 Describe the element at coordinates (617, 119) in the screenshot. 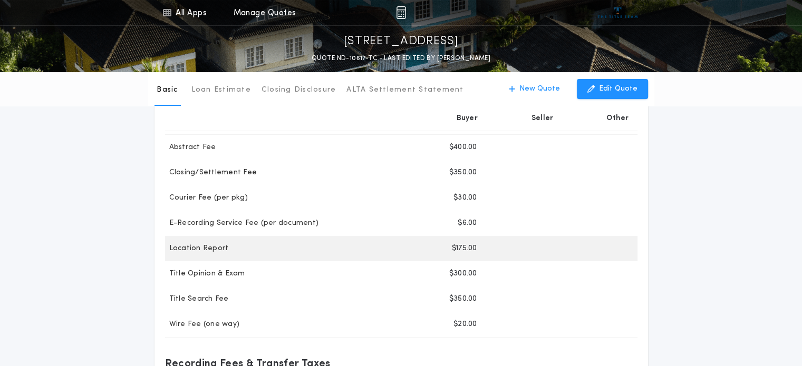

I see `p: Other` at that location.